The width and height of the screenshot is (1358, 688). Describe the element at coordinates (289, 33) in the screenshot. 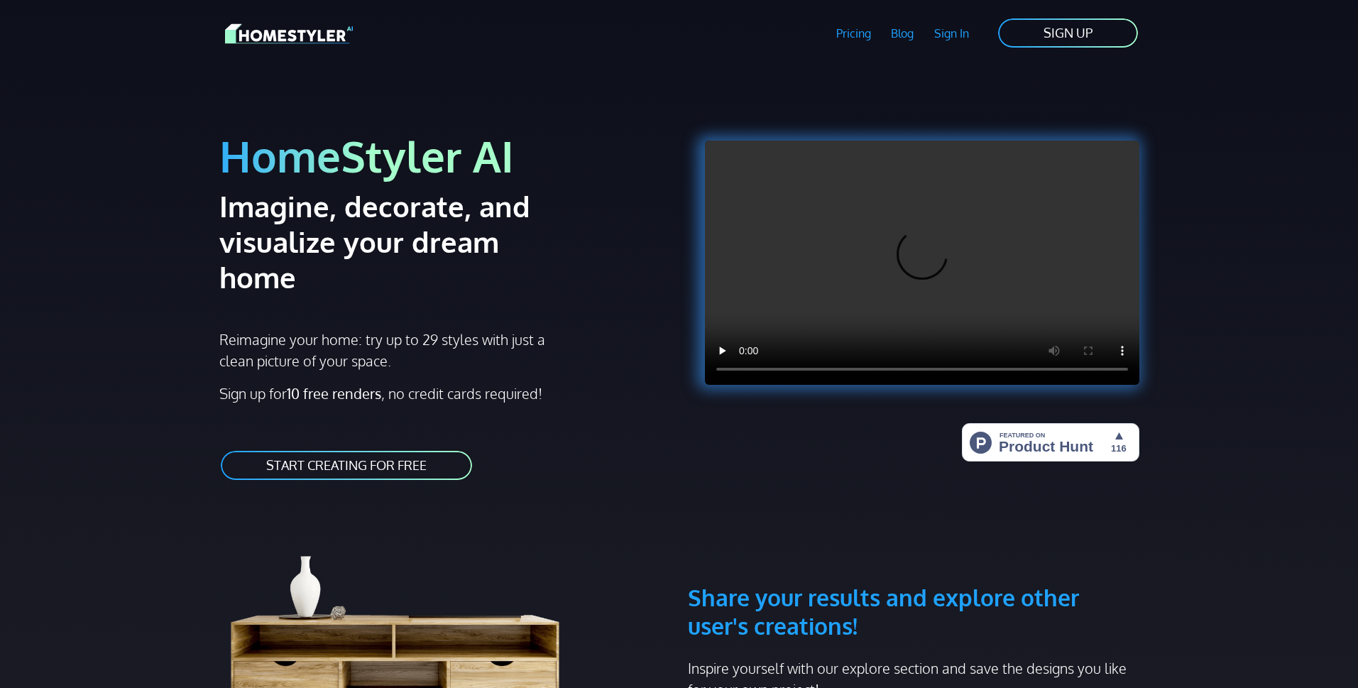

I see `img: HomeStyler AI logo` at that location.